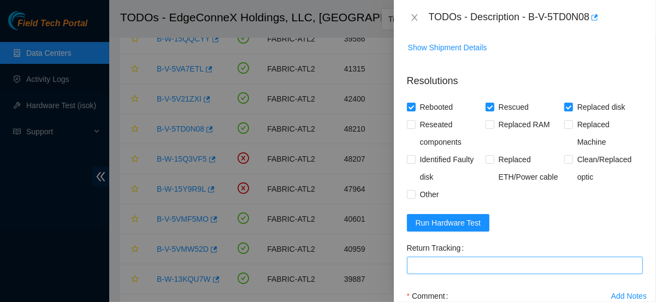 The height and width of the screenshot is (302, 656). What do you see at coordinates (437, 107) in the screenshot?
I see `span: Rebooted` at bounding box center [437, 107].